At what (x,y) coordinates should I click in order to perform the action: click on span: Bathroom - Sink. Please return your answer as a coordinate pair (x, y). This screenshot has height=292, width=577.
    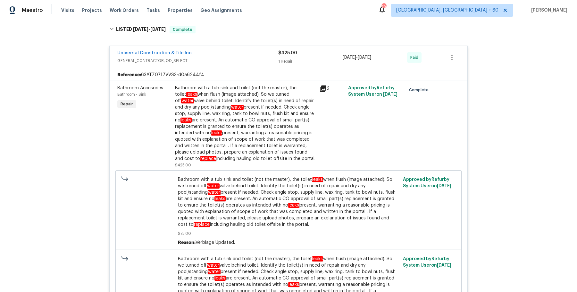
    Looking at the image, I should click on (132, 94).